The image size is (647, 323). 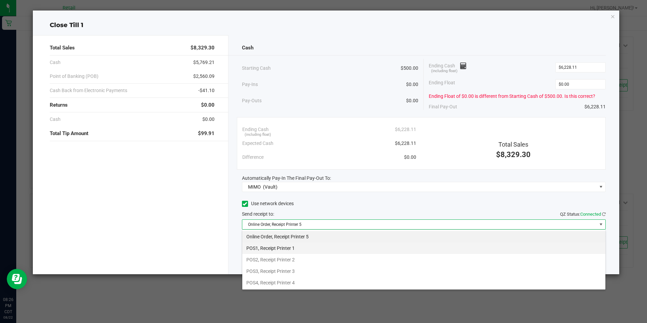 I want to click on span: (Vault), so click(x=270, y=187).